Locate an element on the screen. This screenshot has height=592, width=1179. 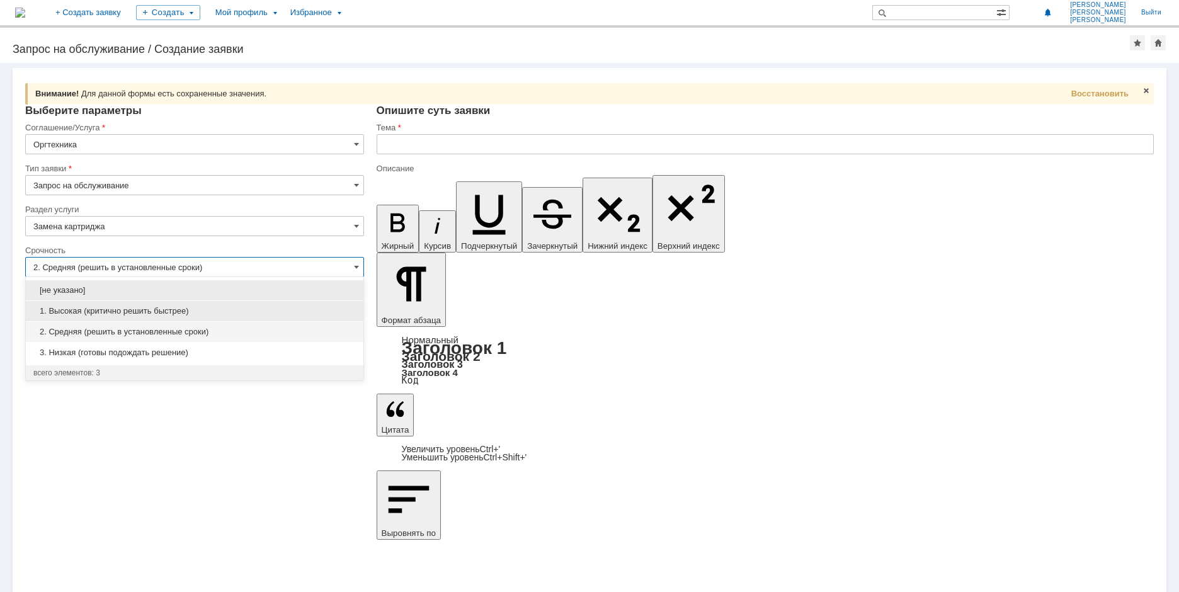
button: Подчеркнутый is located at coordinates (489, 217).